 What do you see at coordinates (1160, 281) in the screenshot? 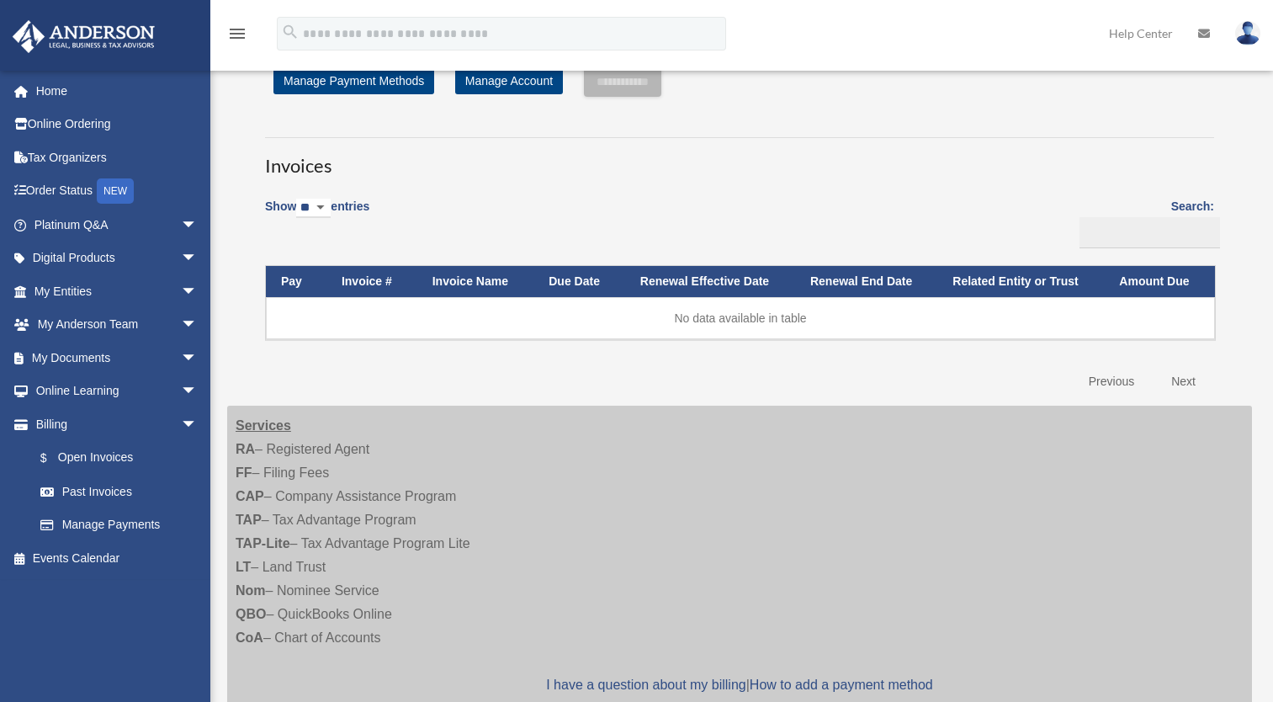
I see `th: Amount Due: activate to sort column ascending` at bounding box center [1160, 281].